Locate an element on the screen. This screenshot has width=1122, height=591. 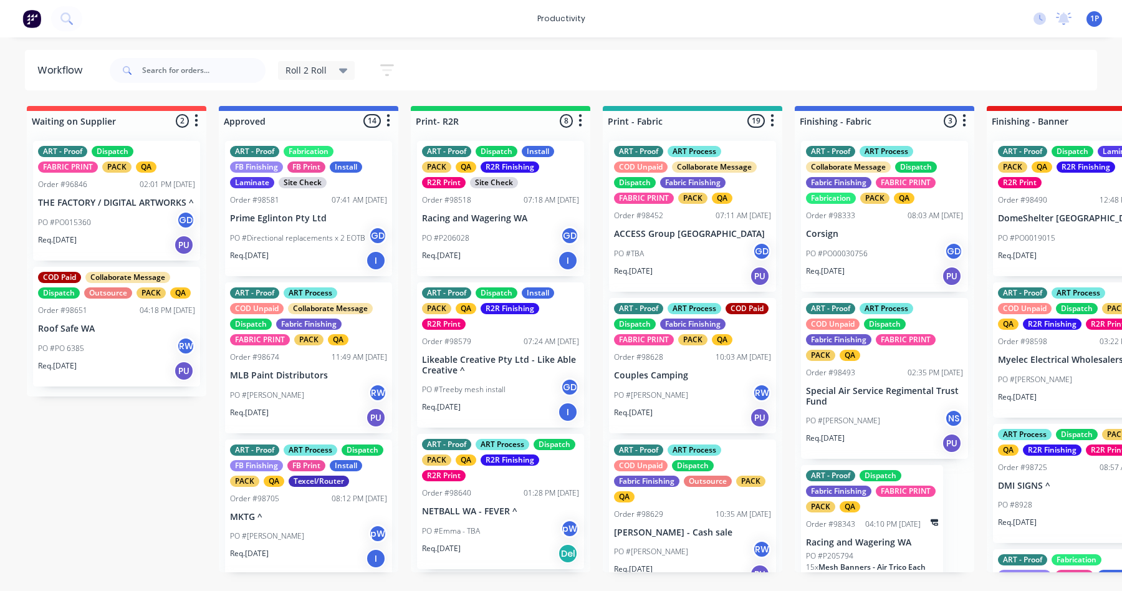
span: 15 x is located at coordinates (812, 566).